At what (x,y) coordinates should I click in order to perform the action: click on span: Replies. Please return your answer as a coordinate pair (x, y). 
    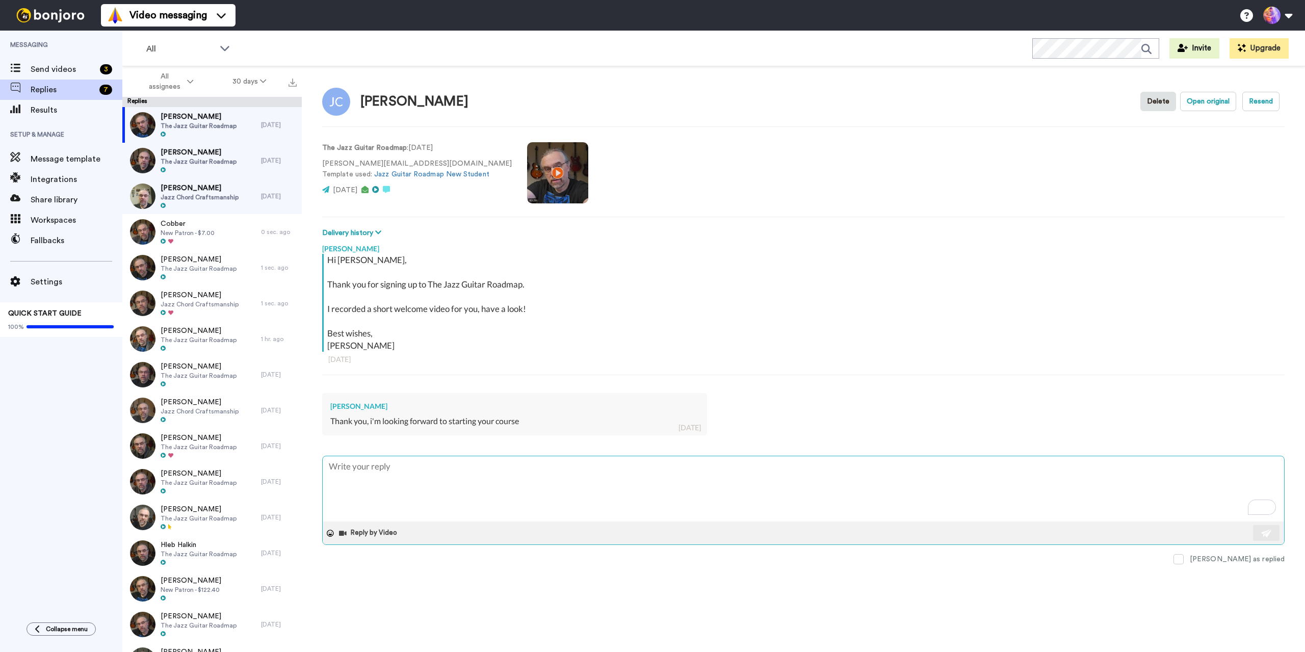
    Looking at the image, I should click on (63, 90).